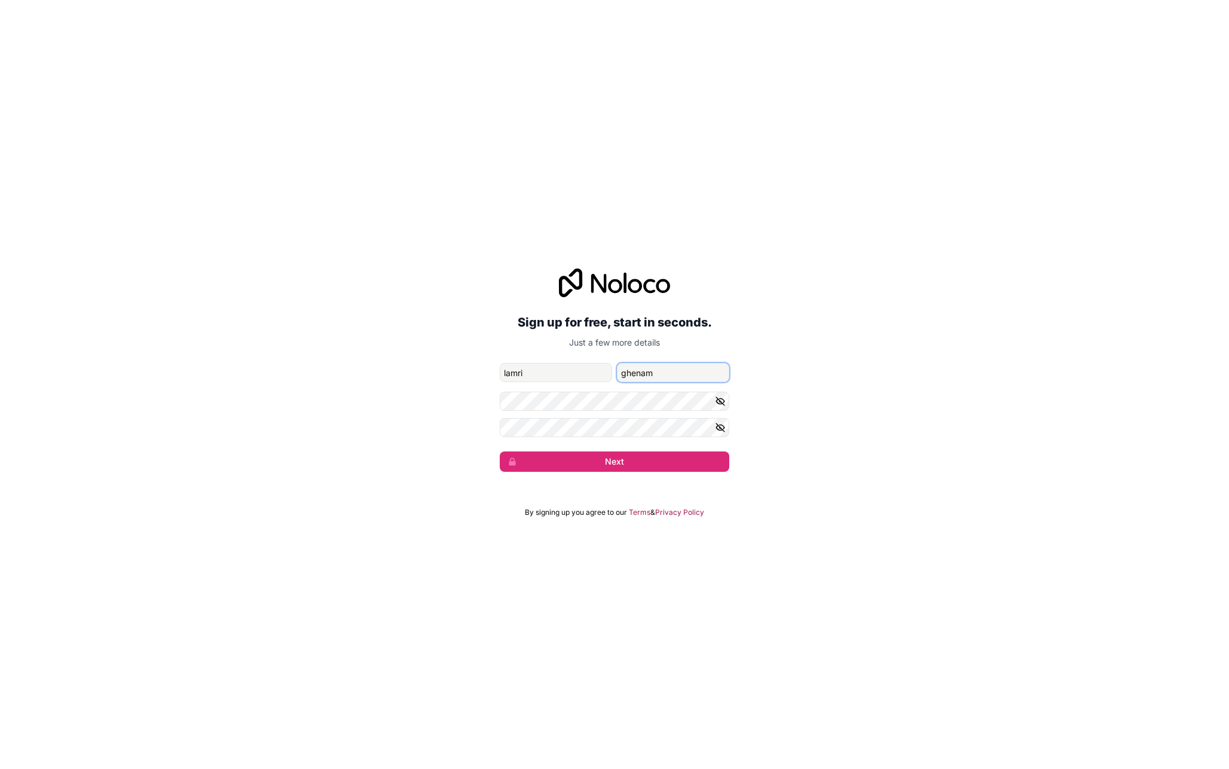  Describe the element at coordinates (680, 512) in the screenshot. I see `a: Privacy Policy` at that location.